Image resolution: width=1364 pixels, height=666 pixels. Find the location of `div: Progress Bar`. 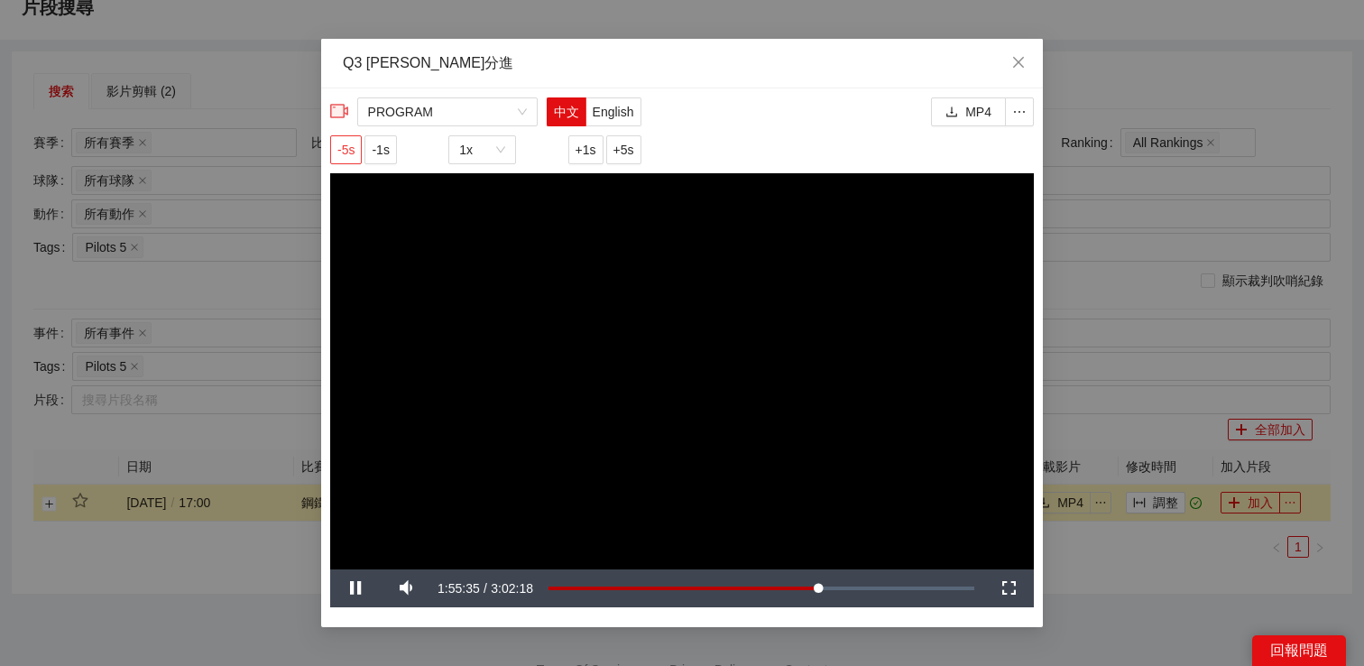

div: Progress Bar is located at coordinates (761, 588).